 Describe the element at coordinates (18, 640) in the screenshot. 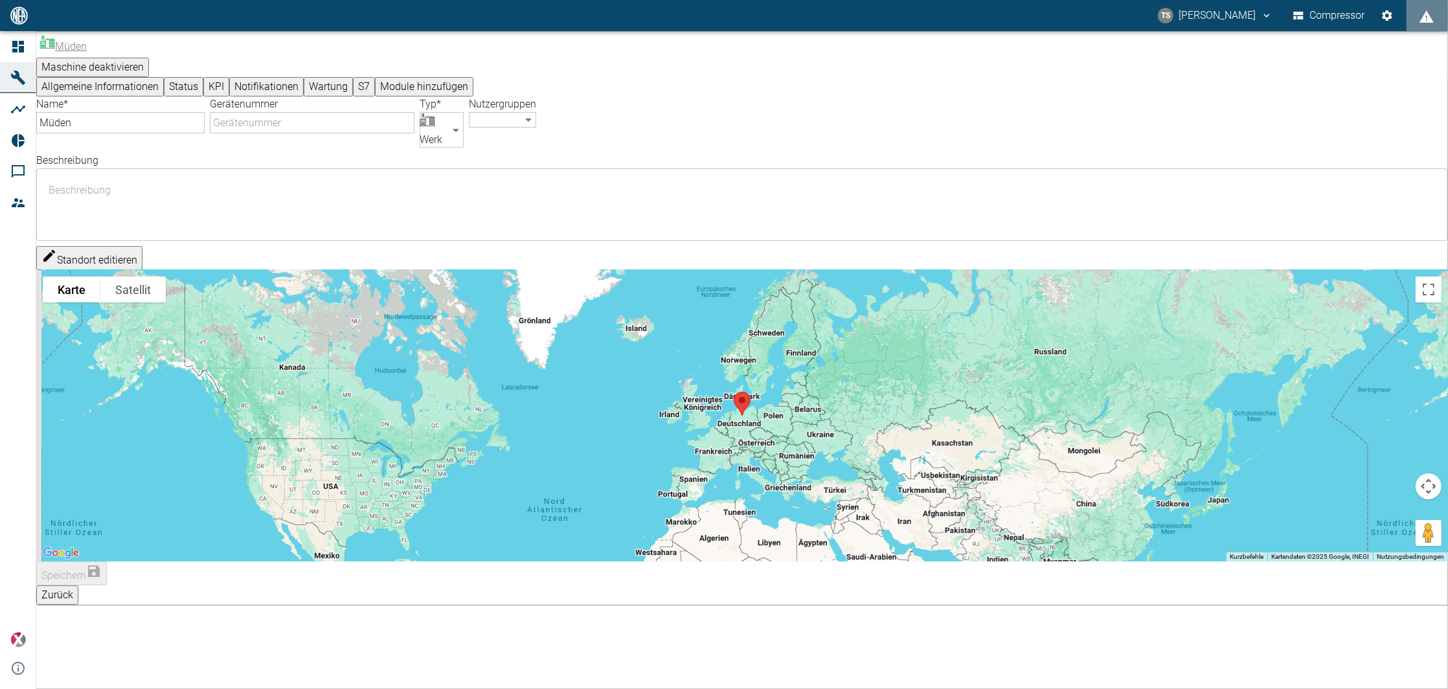

I see `img: Xplore Logo` at that location.